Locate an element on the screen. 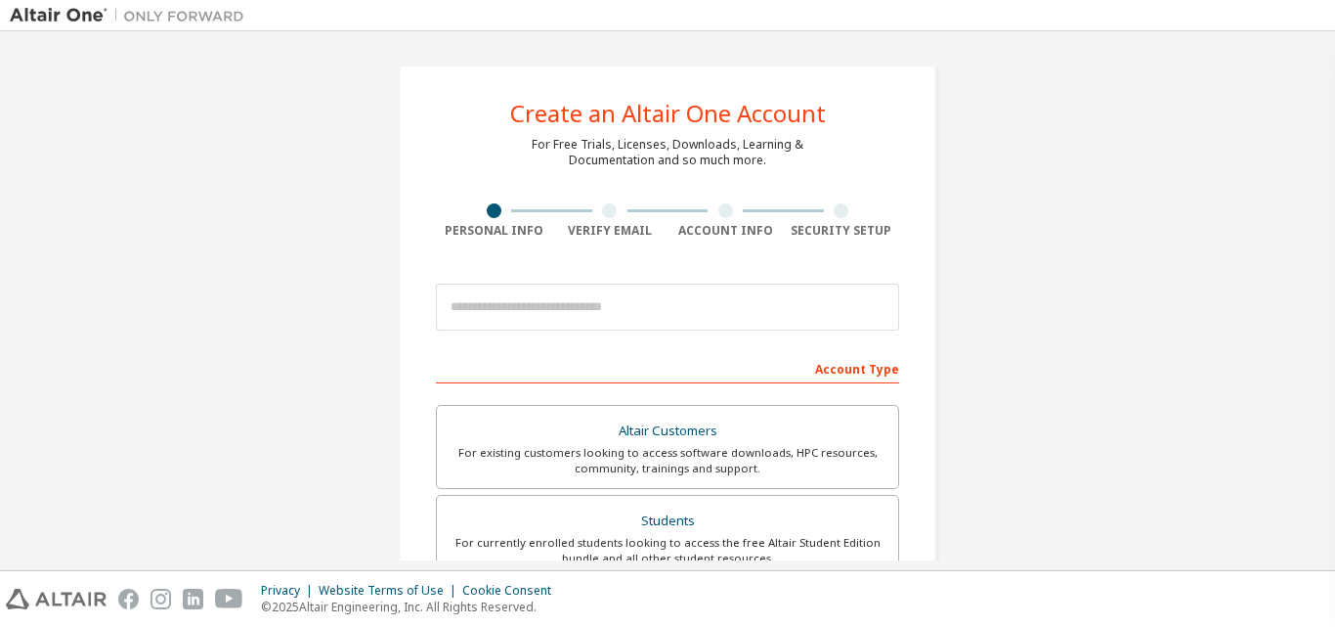 This screenshot has width=1335, height=627. div: Website Terms of Use is located at coordinates (390, 590).